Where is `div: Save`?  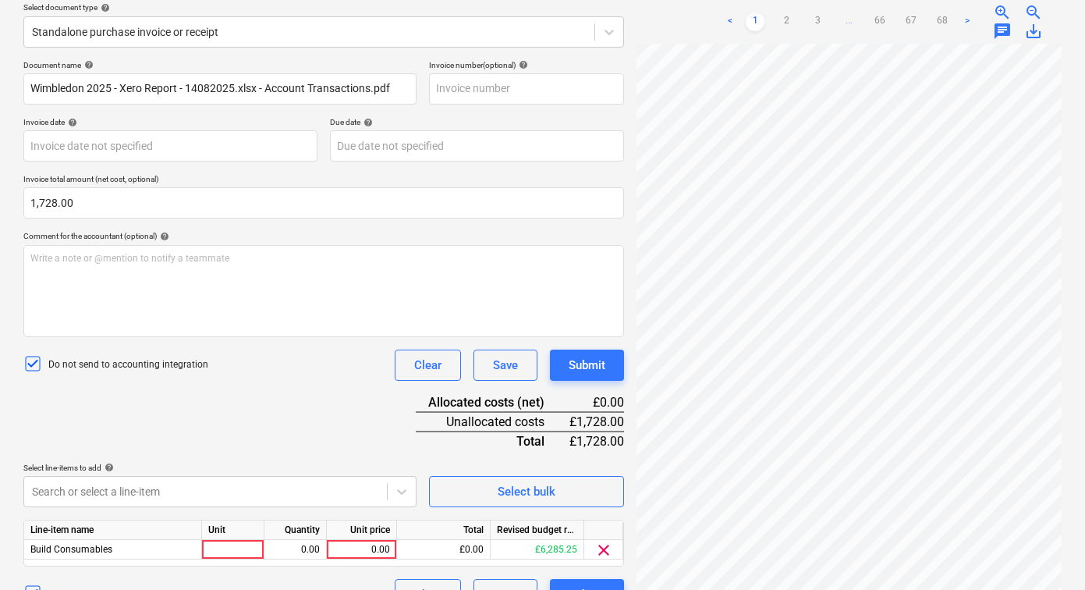 div: Save is located at coordinates (506, 365).